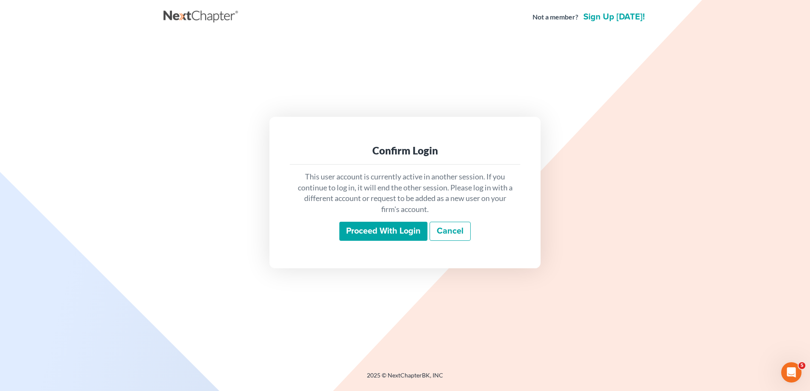 The width and height of the screenshot is (810, 391). Describe the element at coordinates (405, 151) in the screenshot. I see `div: Confirm Login` at that location.